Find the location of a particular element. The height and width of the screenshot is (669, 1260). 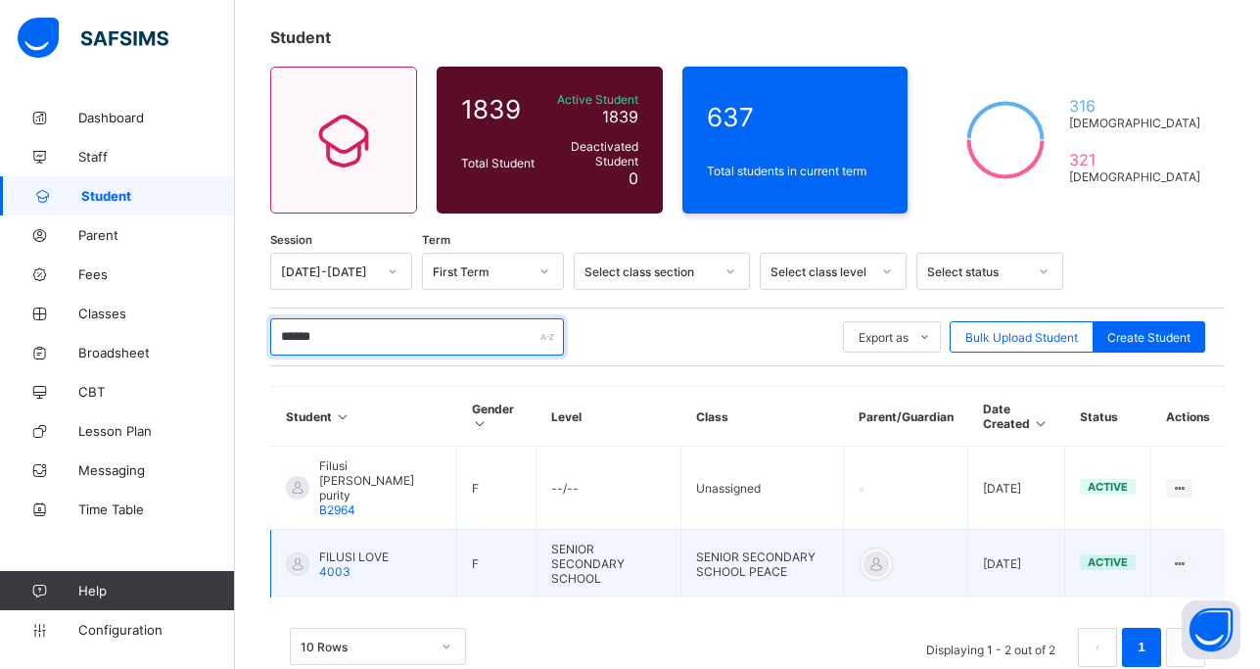

div: Select class section is located at coordinates (649, 271).